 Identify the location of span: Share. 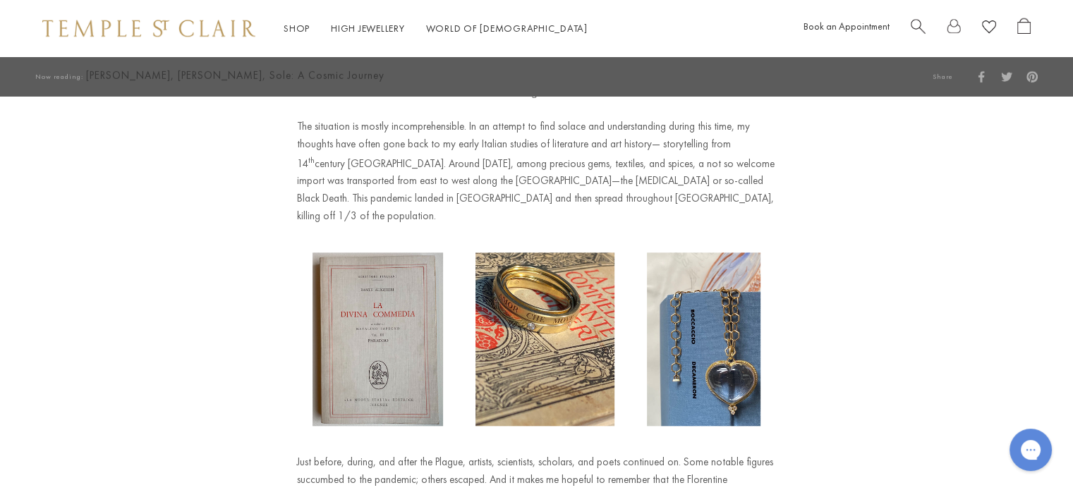
(943, 76).